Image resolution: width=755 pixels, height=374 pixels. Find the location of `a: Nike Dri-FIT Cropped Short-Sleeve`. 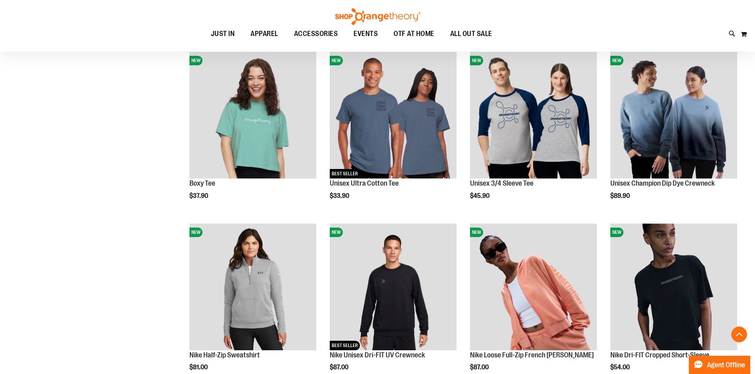

a: Nike Dri-FIT Cropped Short-Sleeve is located at coordinates (660, 355).